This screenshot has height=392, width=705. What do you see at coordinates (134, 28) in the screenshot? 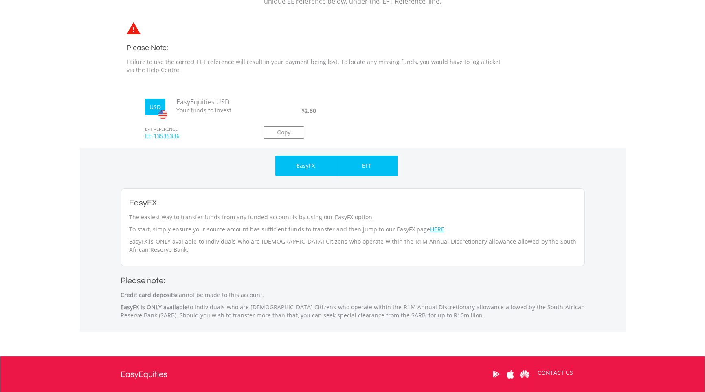
I see `img: statements-icon-error-satrix.svg` at bounding box center [134, 28].